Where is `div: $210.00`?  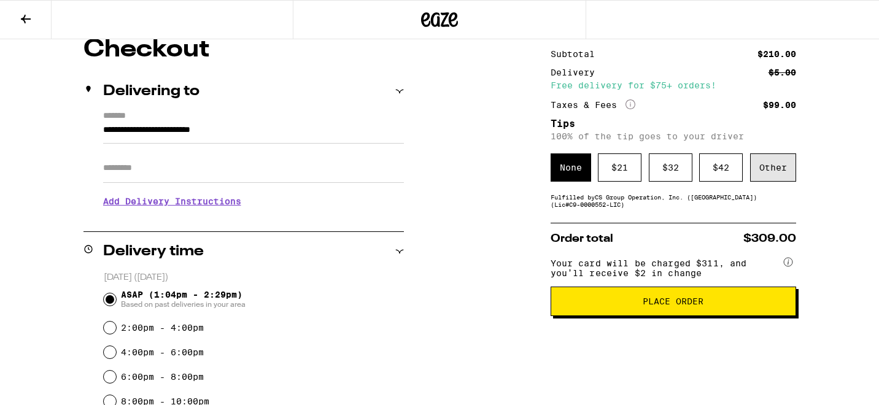
div: $210.00 is located at coordinates (777, 54).